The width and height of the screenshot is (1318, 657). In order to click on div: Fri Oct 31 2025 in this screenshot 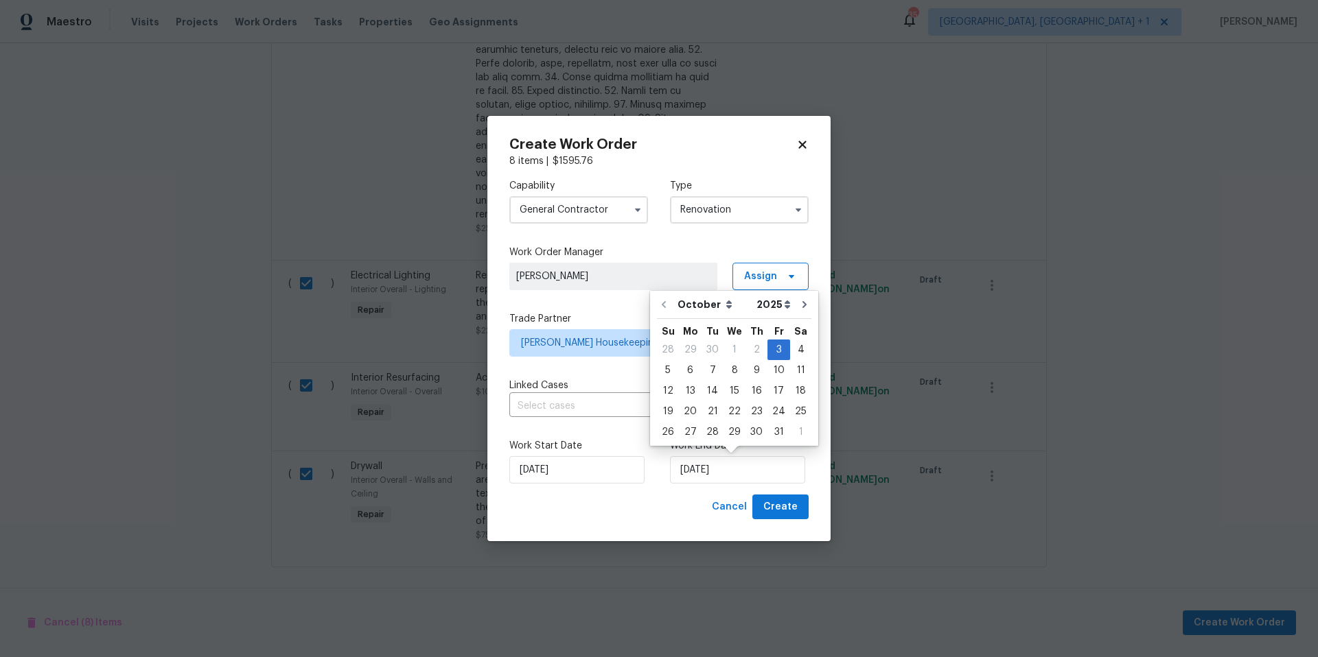, I will do `click(778, 432)`.